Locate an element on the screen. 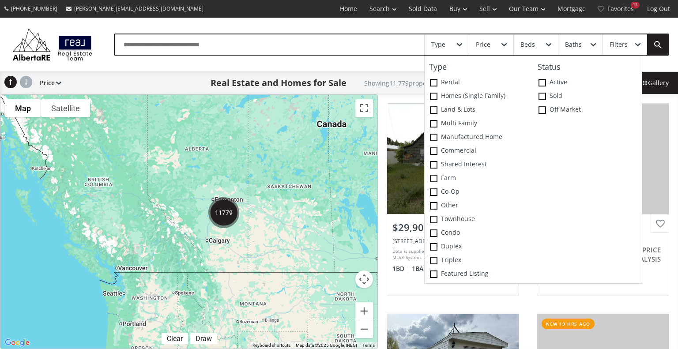 This screenshot has height=349, width=678. div: Draw is located at coordinates (203, 338).